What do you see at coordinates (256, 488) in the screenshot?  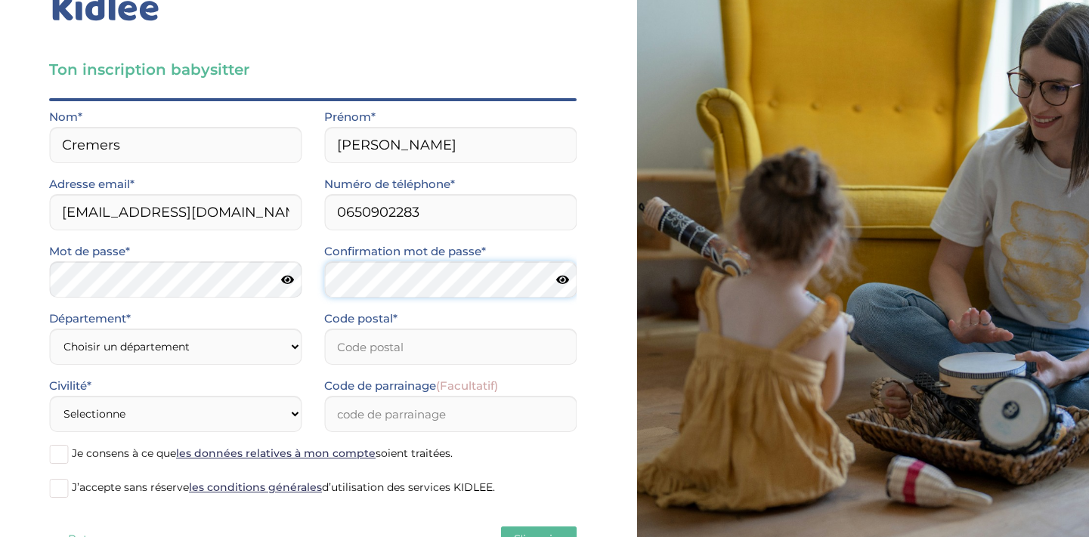 I see `a: les conditions générales` at bounding box center [256, 488].